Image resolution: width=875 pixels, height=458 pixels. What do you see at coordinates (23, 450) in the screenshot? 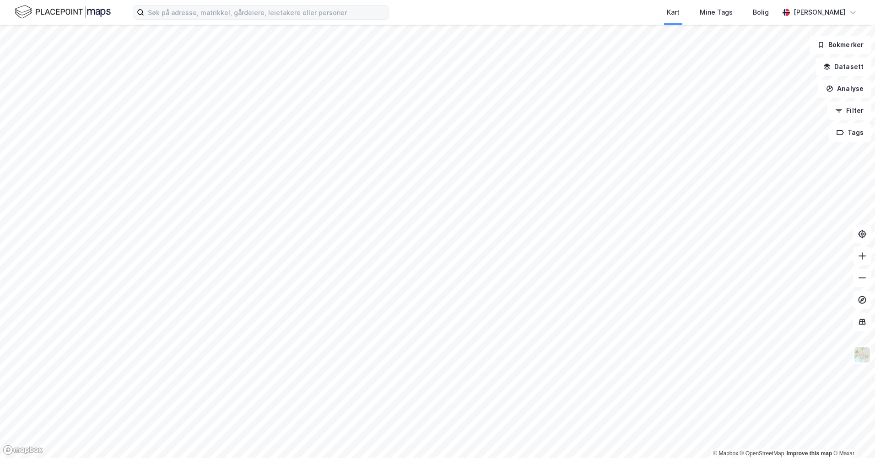
I see `a: Mapbox homepage` at bounding box center [23, 450].